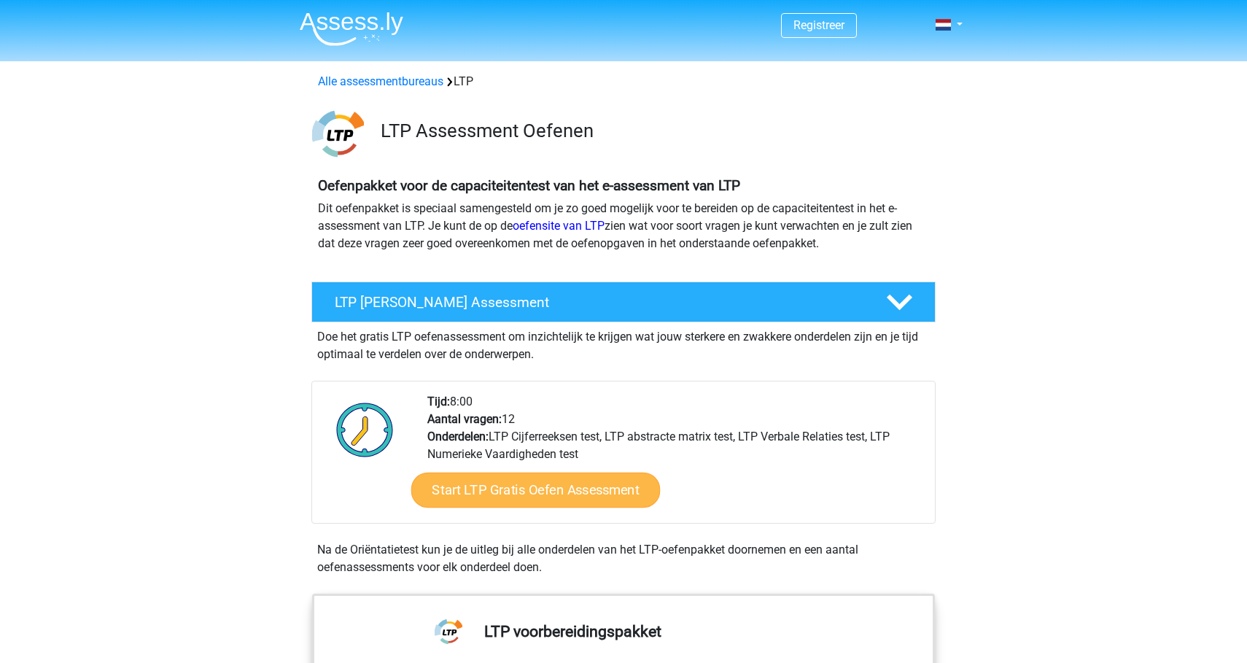 The height and width of the screenshot is (663, 1247). I want to click on a: Start LTP Gratis Oefen Assessment, so click(536, 490).